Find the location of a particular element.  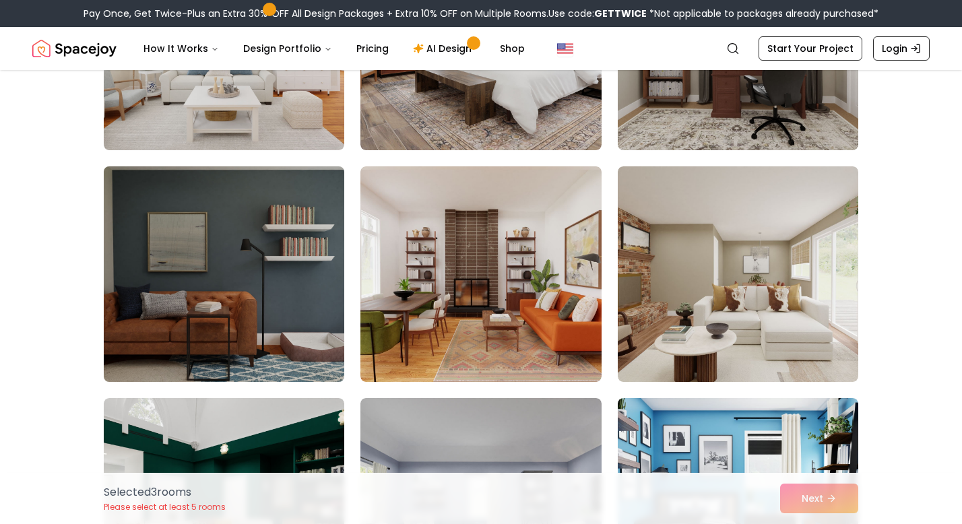

span: *Not applicable to packages already purchased* is located at coordinates (763, 13).